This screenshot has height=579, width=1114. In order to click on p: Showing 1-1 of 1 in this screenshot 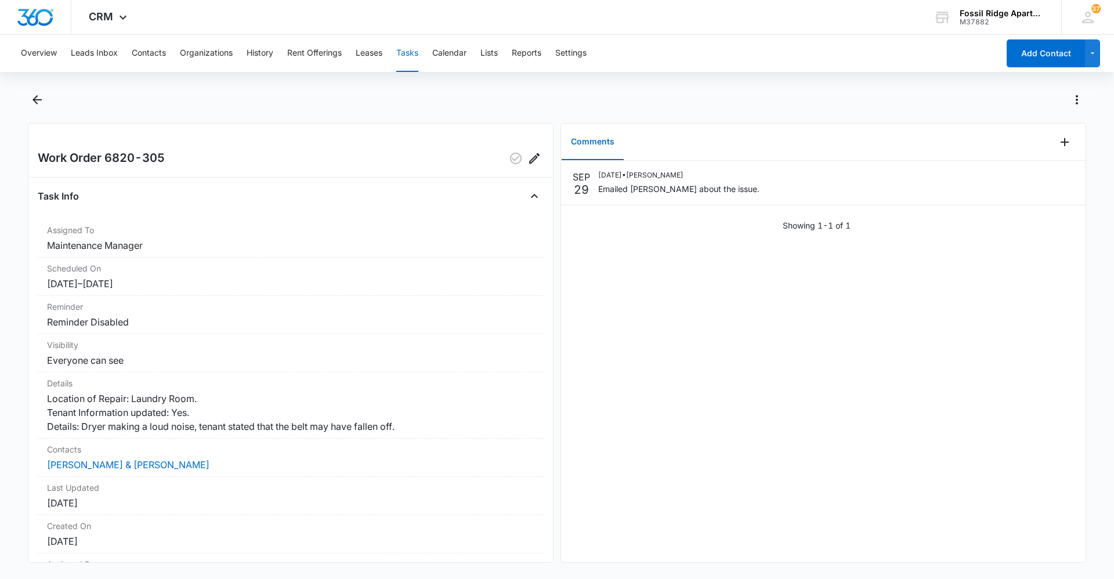, I will do `click(816, 225)`.